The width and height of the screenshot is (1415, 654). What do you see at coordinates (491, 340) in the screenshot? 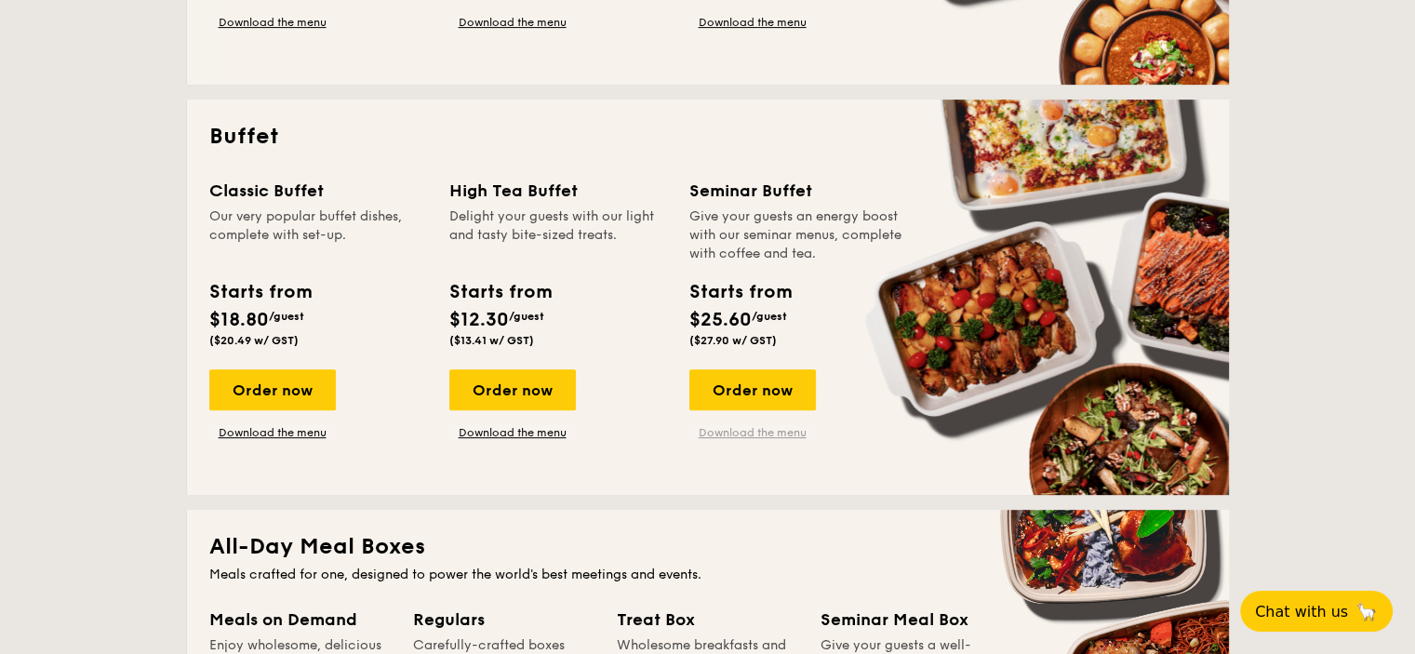
I see `span: ($13.41 w/ GST)` at bounding box center [491, 340].